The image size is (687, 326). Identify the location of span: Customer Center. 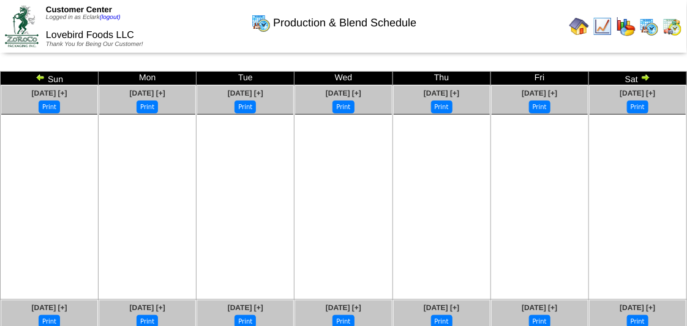
(79, 9).